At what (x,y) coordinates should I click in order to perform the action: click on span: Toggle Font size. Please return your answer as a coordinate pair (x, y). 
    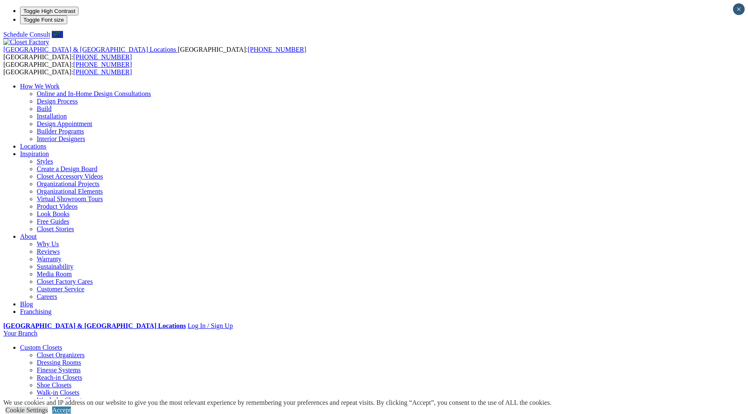
    Looking at the image, I should click on (43, 20).